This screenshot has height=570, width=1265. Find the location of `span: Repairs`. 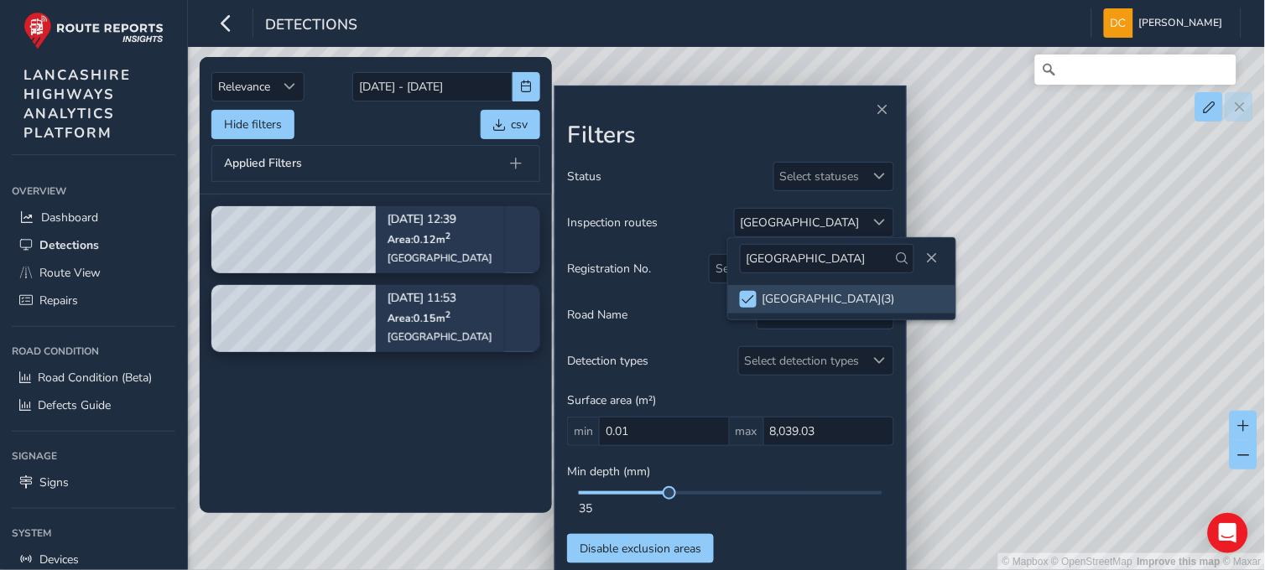

span: Repairs is located at coordinates (59, 300).